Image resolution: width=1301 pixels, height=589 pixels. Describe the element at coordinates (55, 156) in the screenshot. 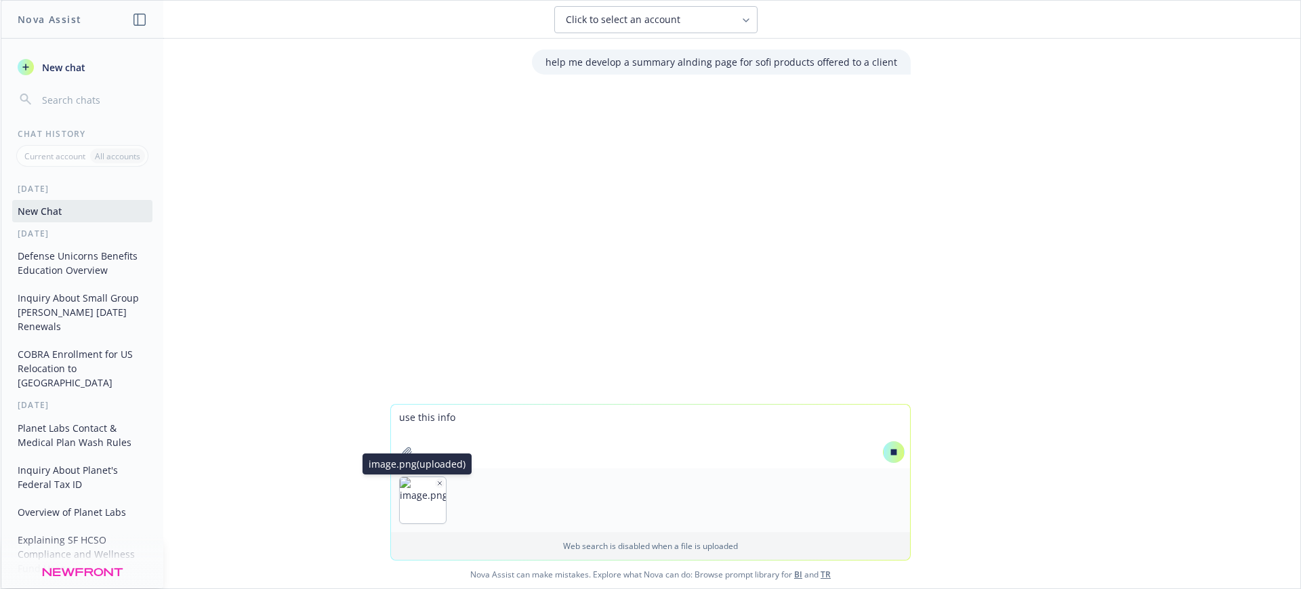

I see `p: Current account` at that location.